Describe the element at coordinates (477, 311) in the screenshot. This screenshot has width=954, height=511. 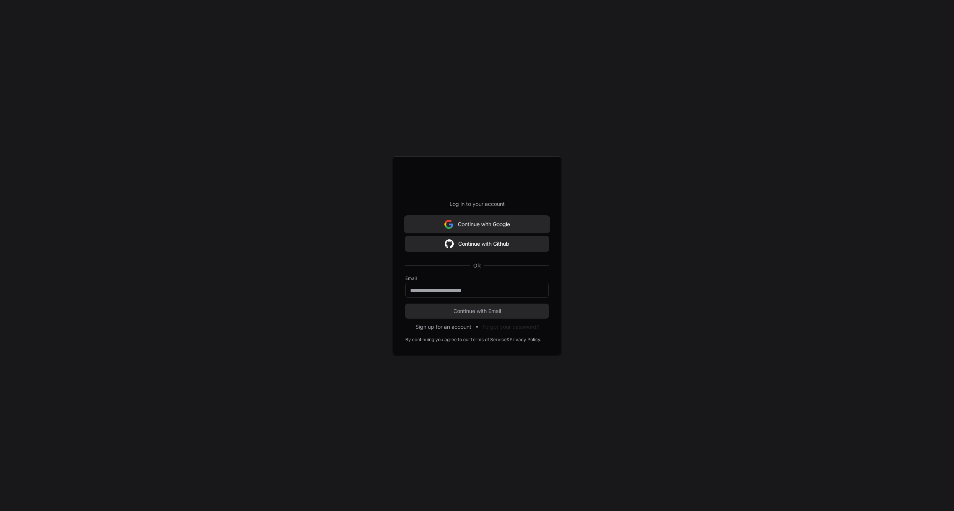
I see `span: Continue with Email` at that location.